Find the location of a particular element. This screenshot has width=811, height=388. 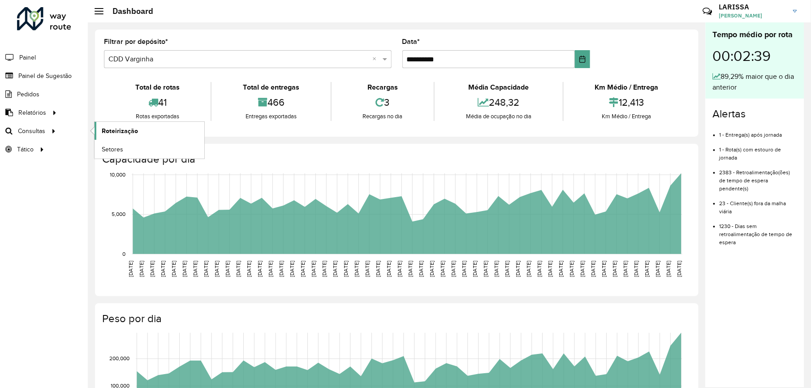

h4: Peso por dia is located at coordinates (395, 318).